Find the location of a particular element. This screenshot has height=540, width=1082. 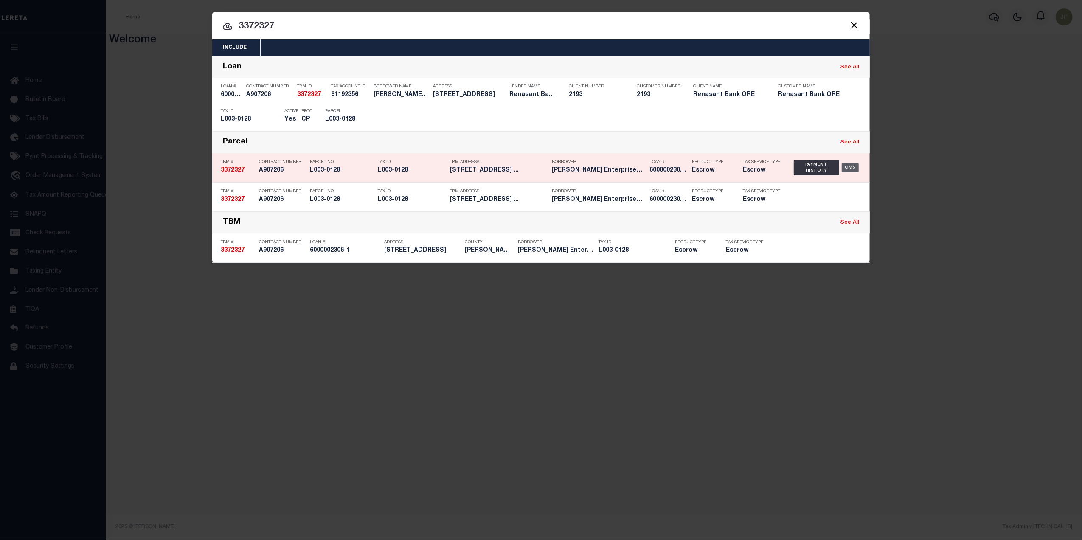

div: OMS is located at coordinates (850, 168).